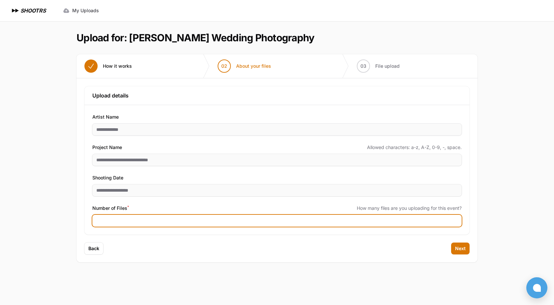 This screenshot has width=554, height=305. I want to click on span: About your files, so click(254, 66).